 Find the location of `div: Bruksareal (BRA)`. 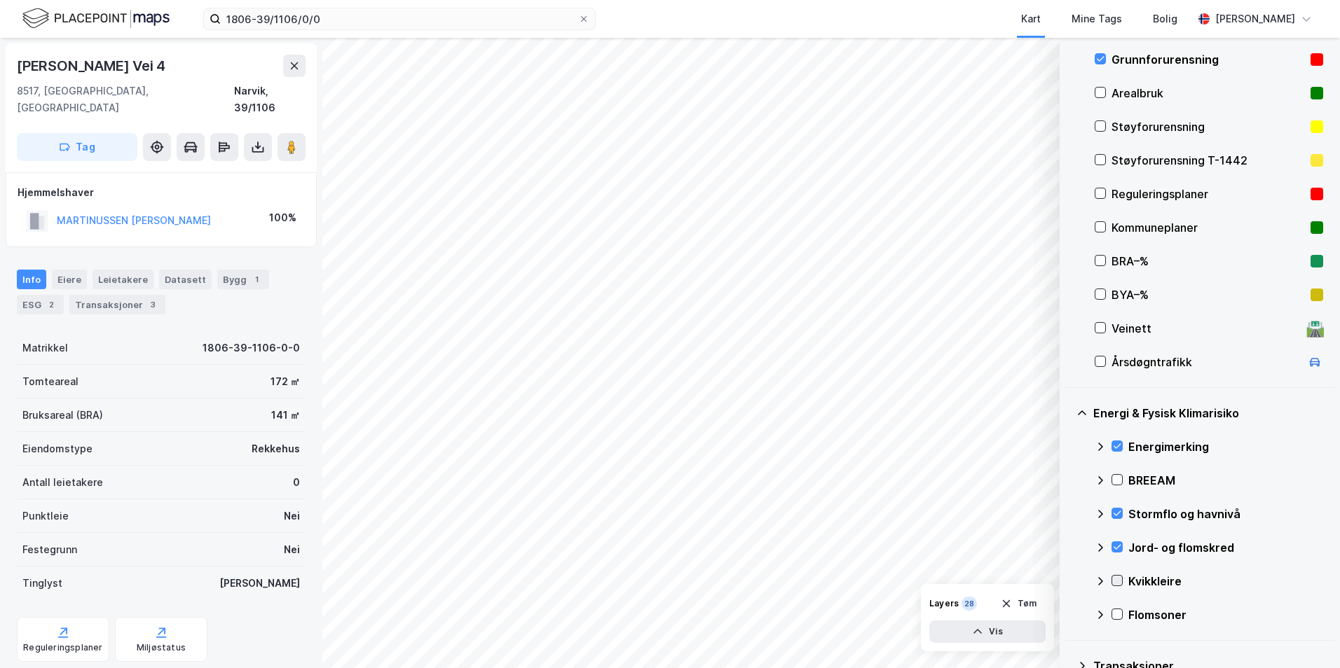

div: Bruksareal (BRA) is located at coordinates (62, 415).